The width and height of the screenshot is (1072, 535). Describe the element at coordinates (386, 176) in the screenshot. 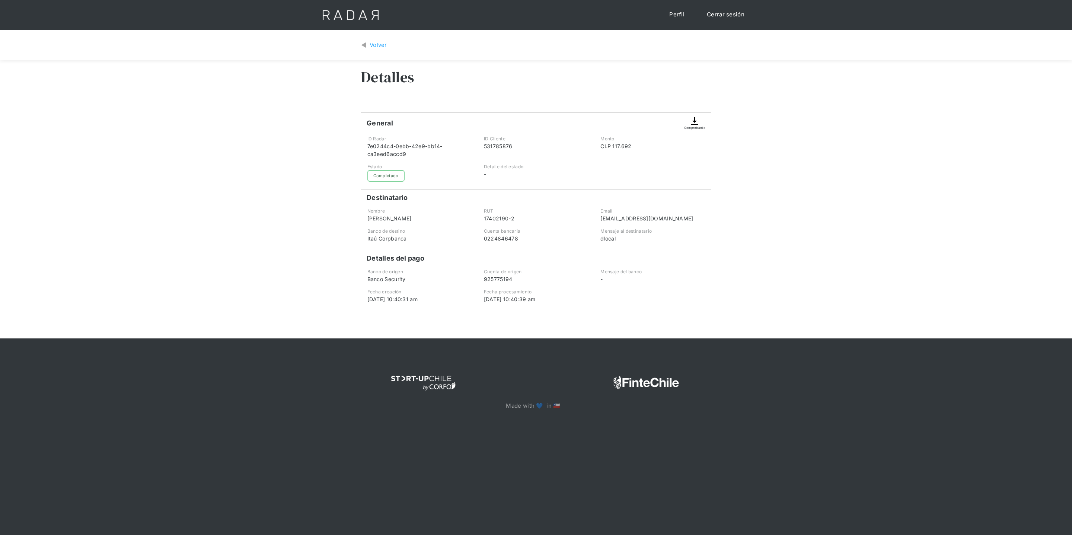

I see `div: Completado` at that location.